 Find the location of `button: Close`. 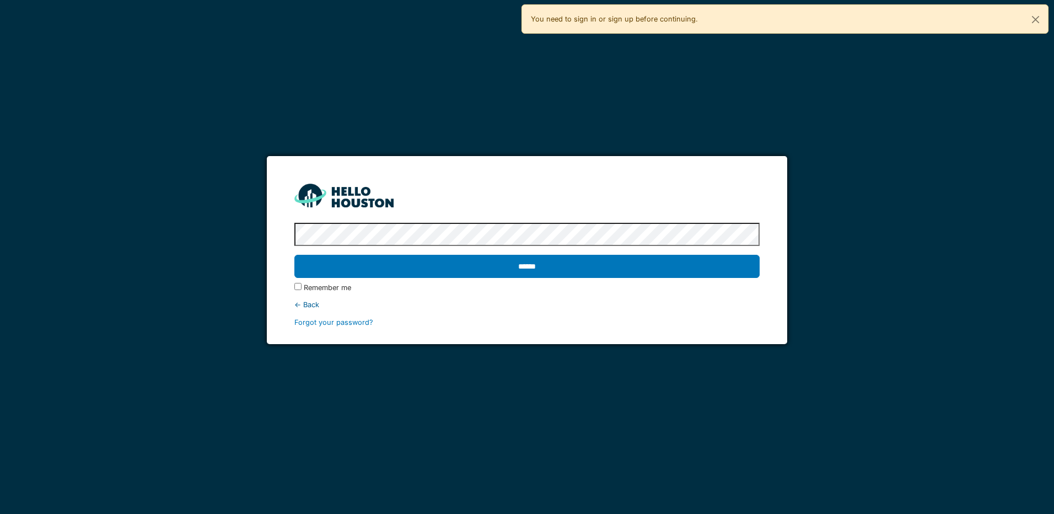

button: Close is located at coordinates (1036, 19).